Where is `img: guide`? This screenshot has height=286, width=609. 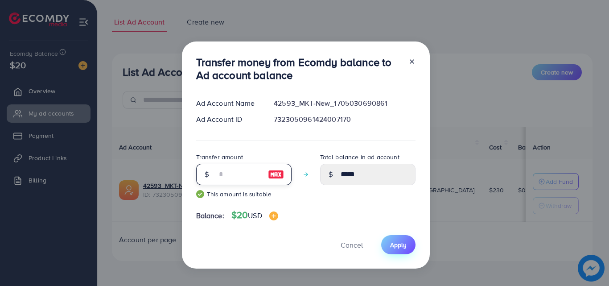
img: guide is located at coordinates (200, 194).